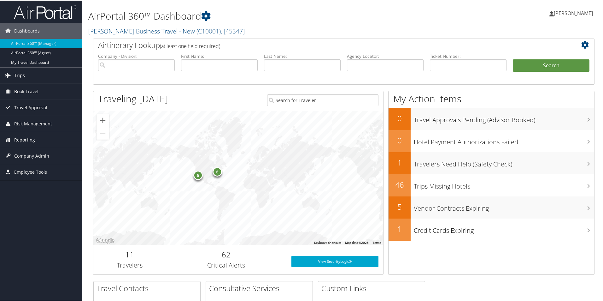 This screenshot has height=301, width=603. Describe the element at coordinates (259, 15) in the screenshot. I see `h1: AirPortal 360™ Dashboard` at that location.